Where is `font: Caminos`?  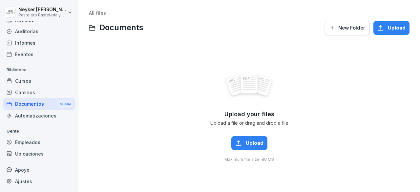
font: Caminos is located at coordinates (25, 92).